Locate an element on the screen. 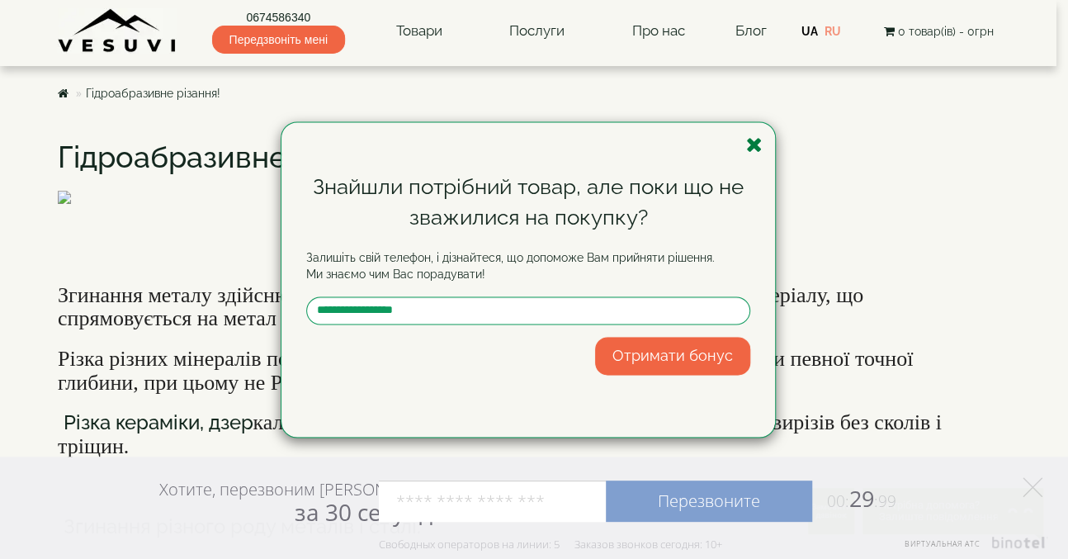 This screenshot has width=1068, height=559. a: Перезвоните is located at coordinates (709, 501).